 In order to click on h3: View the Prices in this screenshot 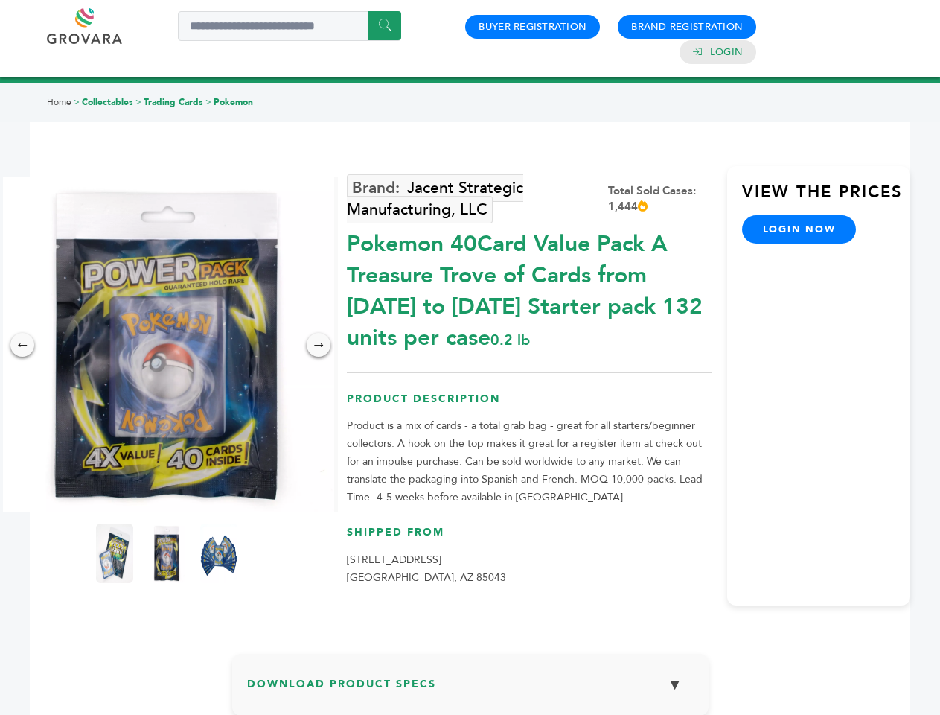, I will do `click(826, 198)`.